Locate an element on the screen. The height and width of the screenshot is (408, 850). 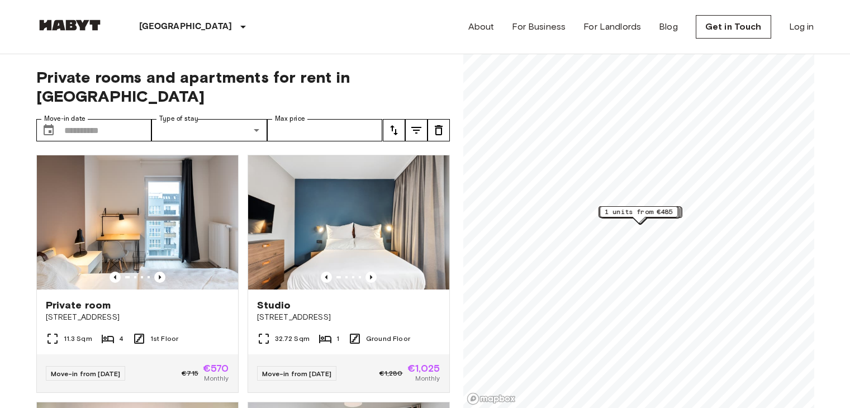
span: 11.3 Sqm is located at coordinates (78, 339).